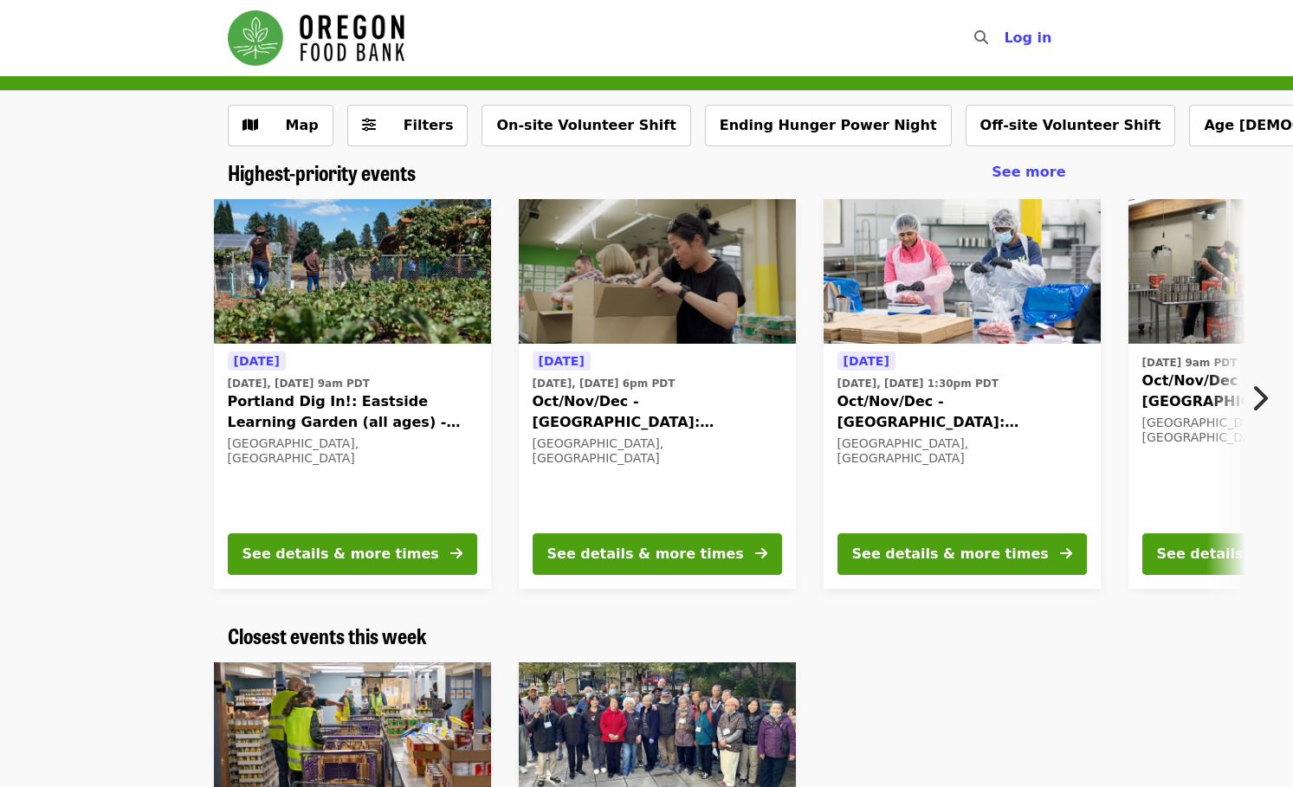  What do you see at coordinates (281, 126) in the screenshot?
I see `a: Show map view` at bounding box center [281, 126].